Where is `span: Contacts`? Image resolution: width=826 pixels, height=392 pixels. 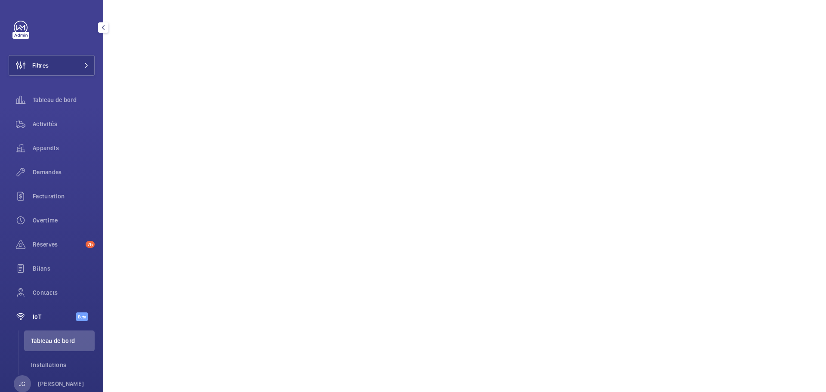
span: Contacts is located at coordinates (64, 292).